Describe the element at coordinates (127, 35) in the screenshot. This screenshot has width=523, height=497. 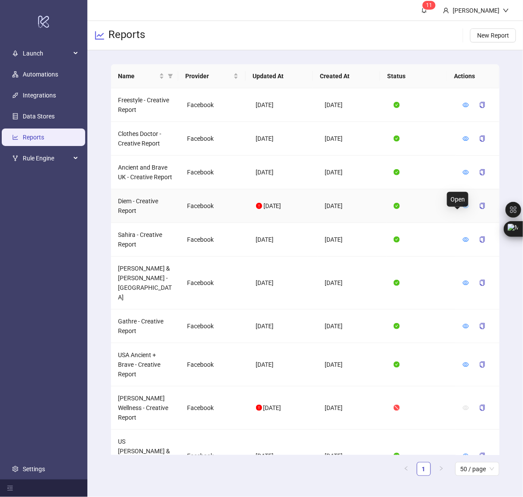
I see `h3: Reports` at that location.